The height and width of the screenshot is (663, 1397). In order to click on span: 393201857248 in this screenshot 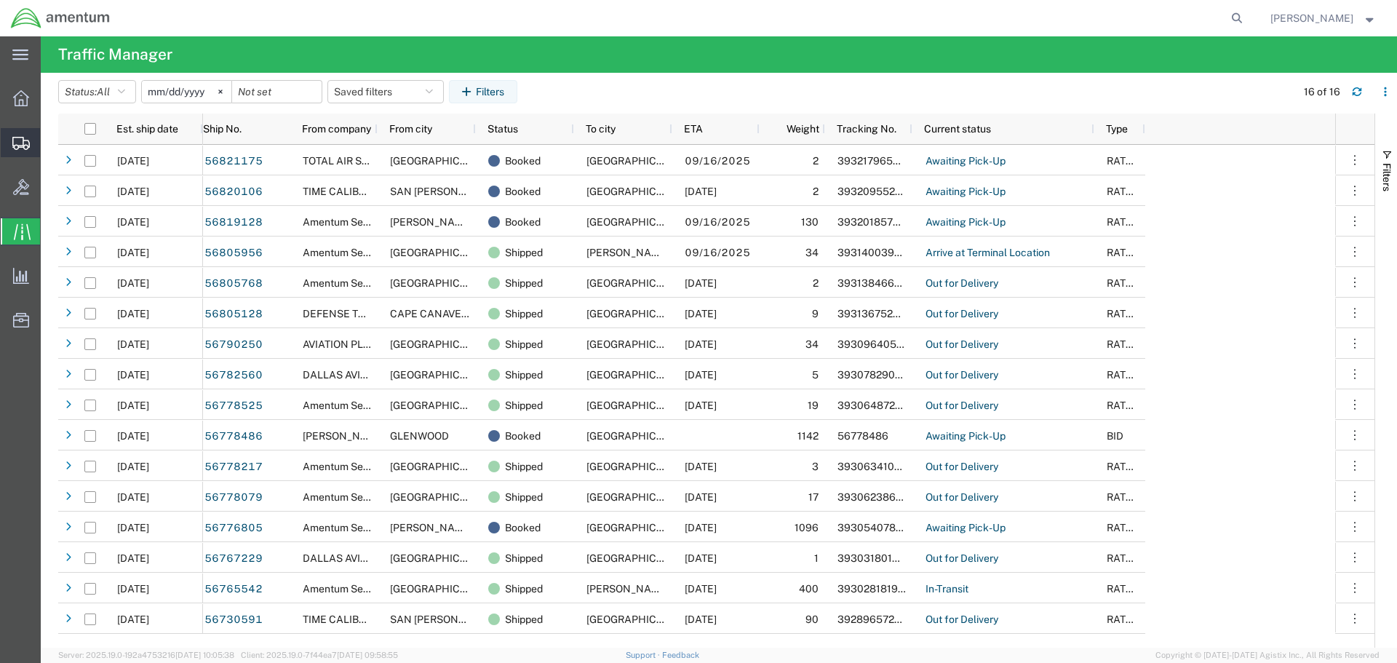, I will do `click(874, 222)`.